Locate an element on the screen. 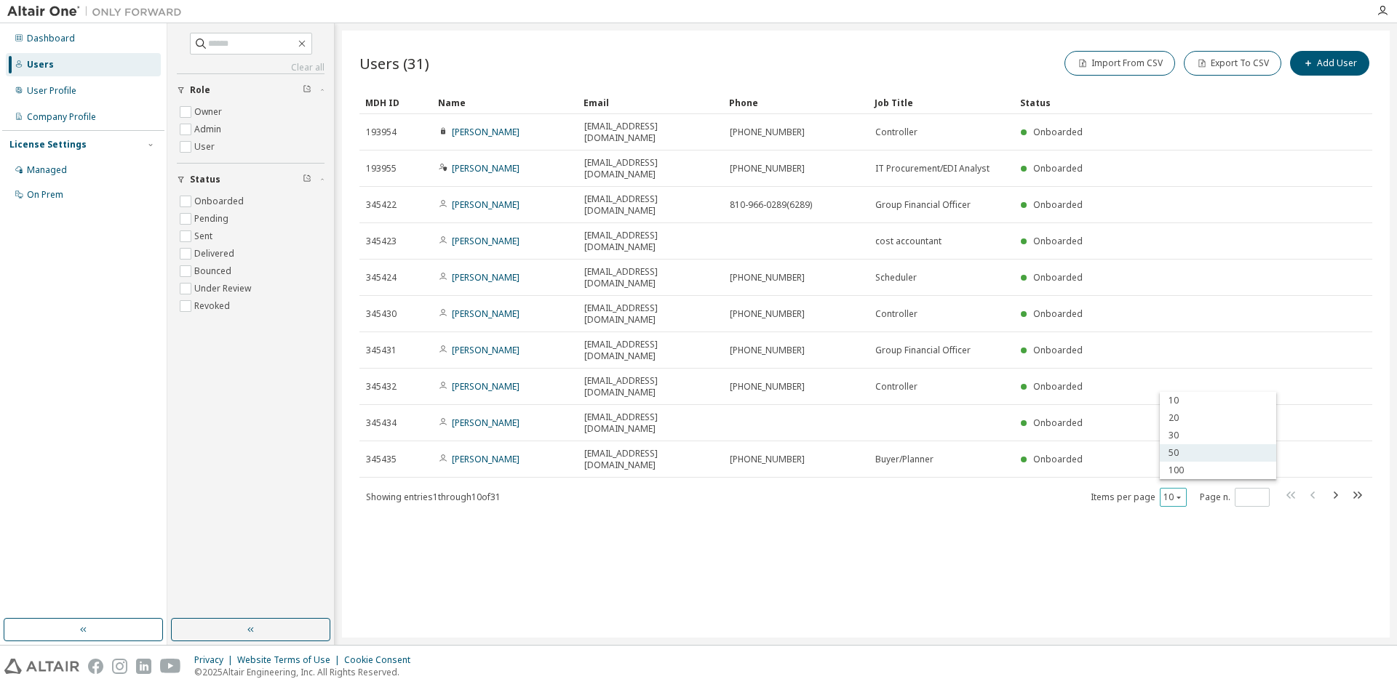 The image size is (1397, 687). span: 345435 is located at coordinates (381, 460).